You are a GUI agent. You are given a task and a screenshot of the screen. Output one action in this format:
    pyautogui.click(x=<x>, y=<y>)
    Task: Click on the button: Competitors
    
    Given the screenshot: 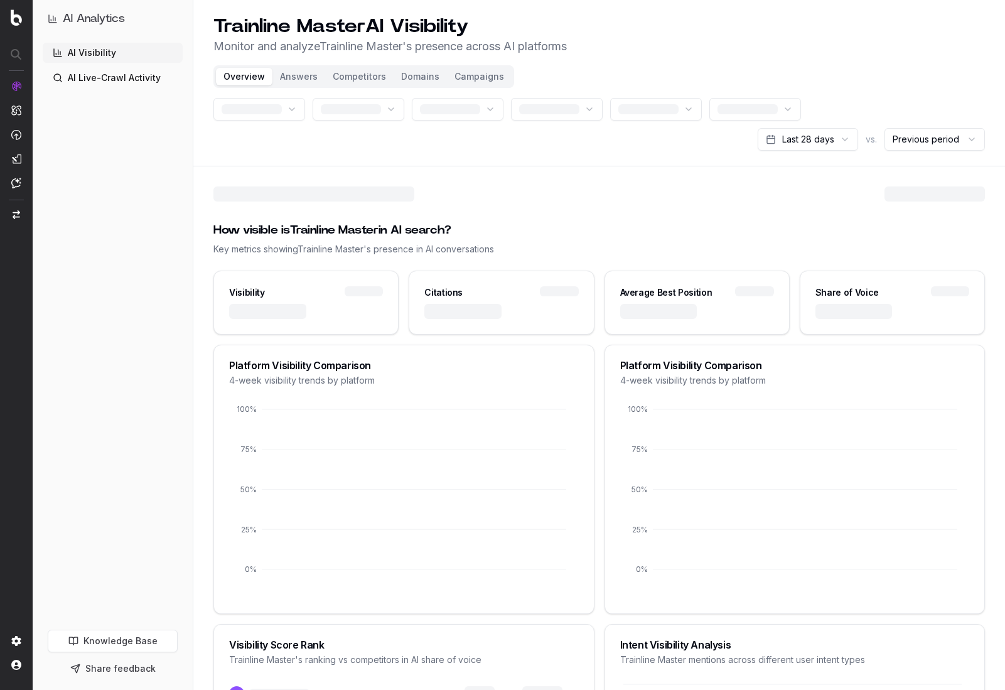 What is the action you would take?
    pyautogui.click(x=359, y=77)
    